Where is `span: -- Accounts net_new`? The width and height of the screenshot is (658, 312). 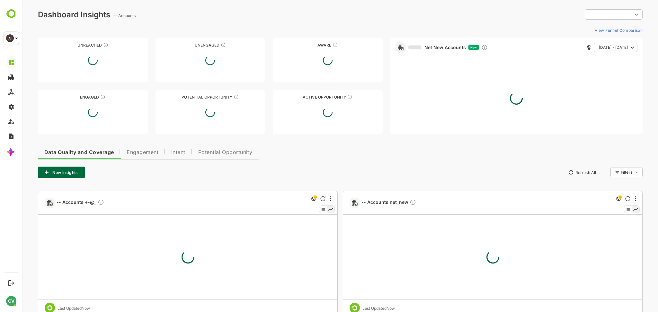 span: -- Accounts net_new is located at coordinates (366, 203).